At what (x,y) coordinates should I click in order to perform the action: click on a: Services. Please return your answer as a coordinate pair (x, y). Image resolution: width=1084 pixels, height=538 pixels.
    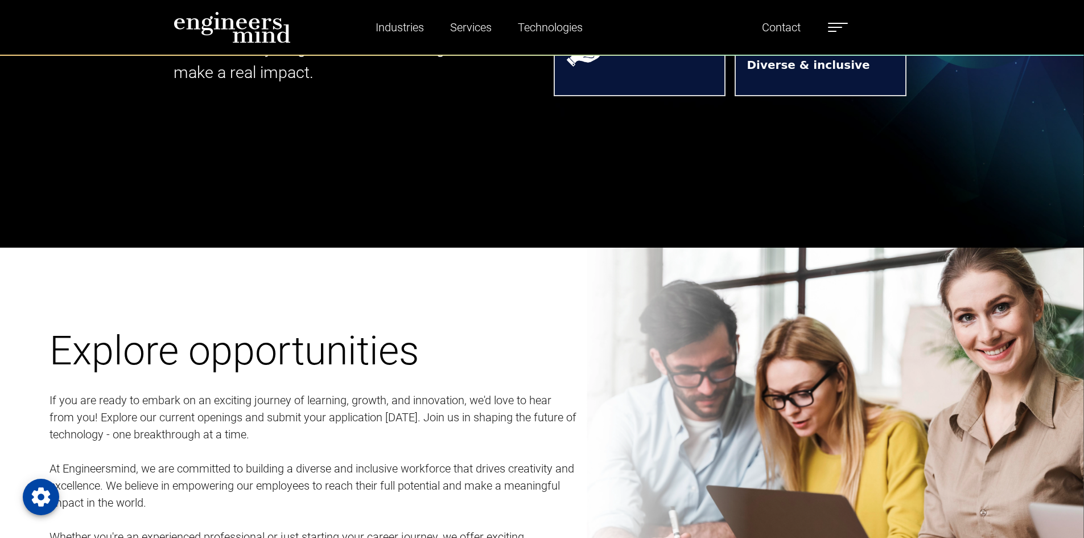
    Looking at the image, I should click on (470, 27).